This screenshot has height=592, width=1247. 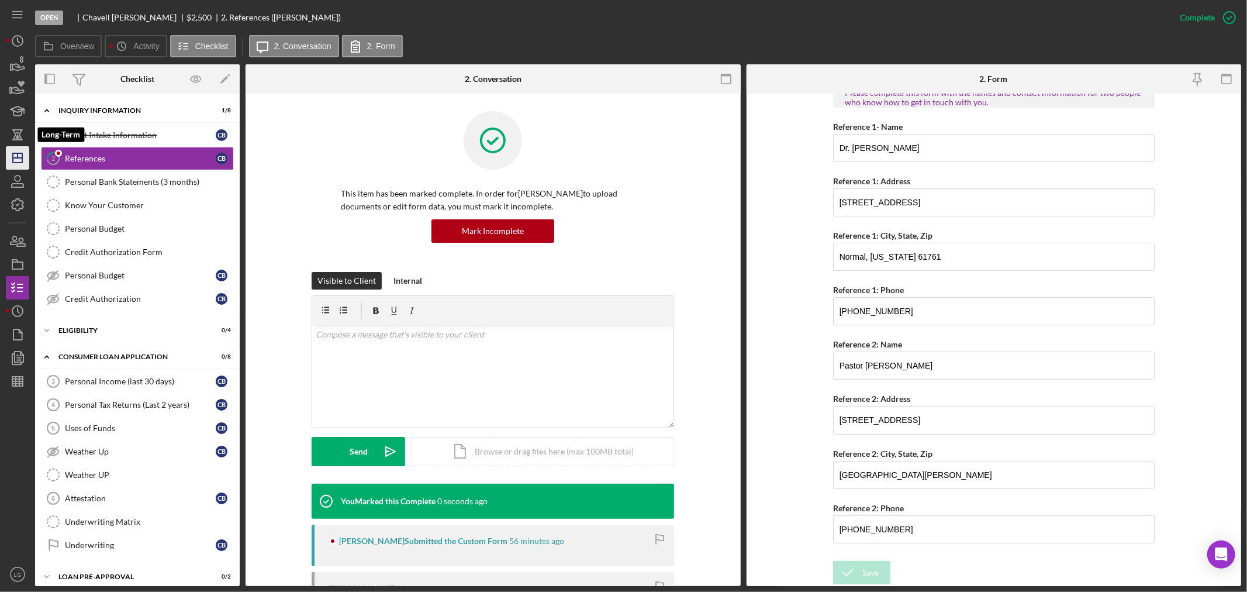 I want to click on div: 0 / 8, so click(x=220, y=357).